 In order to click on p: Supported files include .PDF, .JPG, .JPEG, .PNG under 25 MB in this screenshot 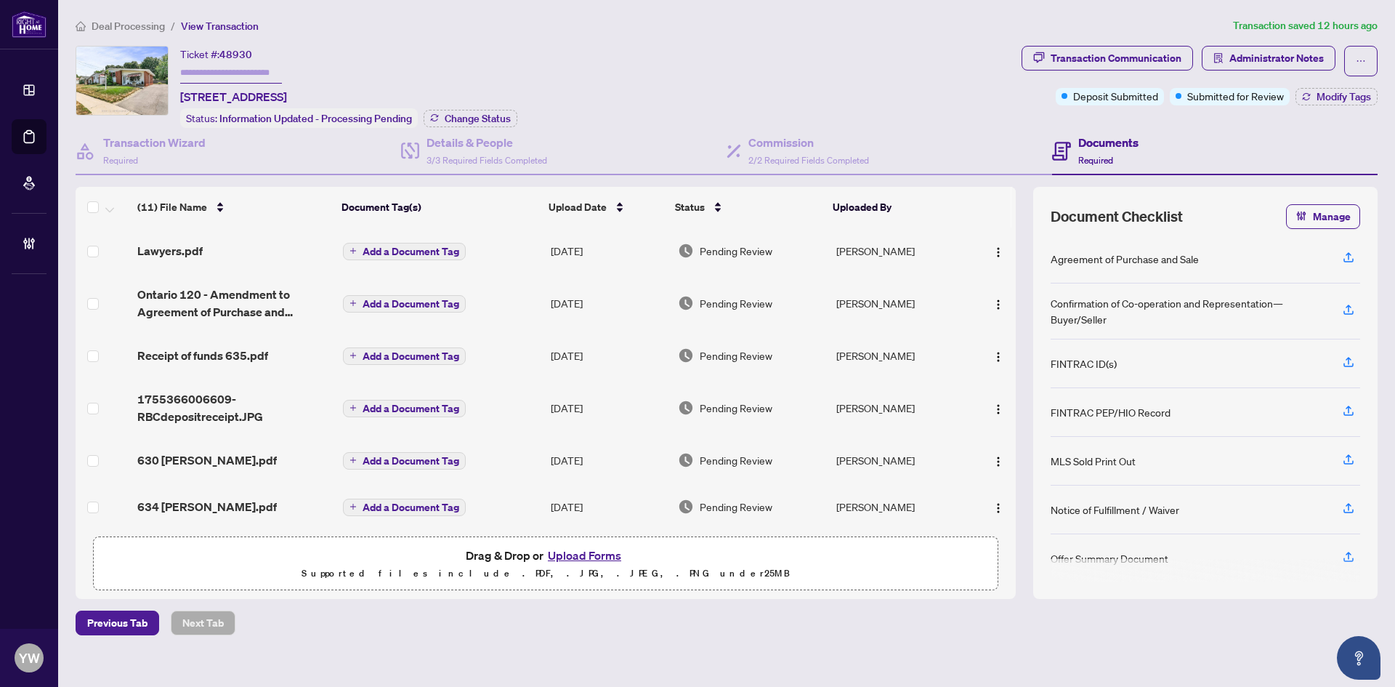, I will do `click(546, 573)`.